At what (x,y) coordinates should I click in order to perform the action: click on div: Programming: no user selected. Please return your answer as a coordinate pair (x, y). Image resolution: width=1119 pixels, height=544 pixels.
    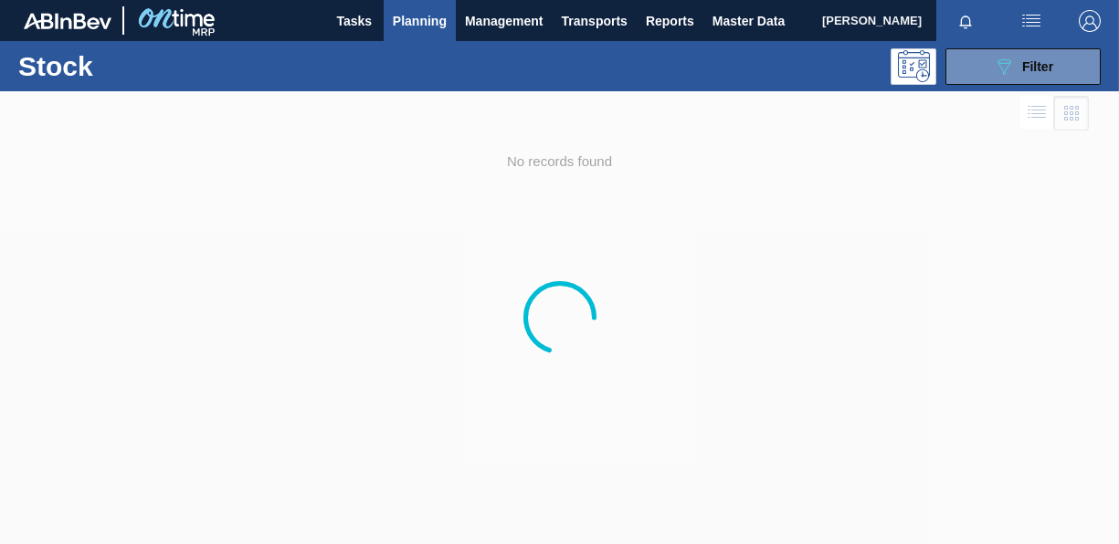
    Looking at the image, I should click on (913, 67).